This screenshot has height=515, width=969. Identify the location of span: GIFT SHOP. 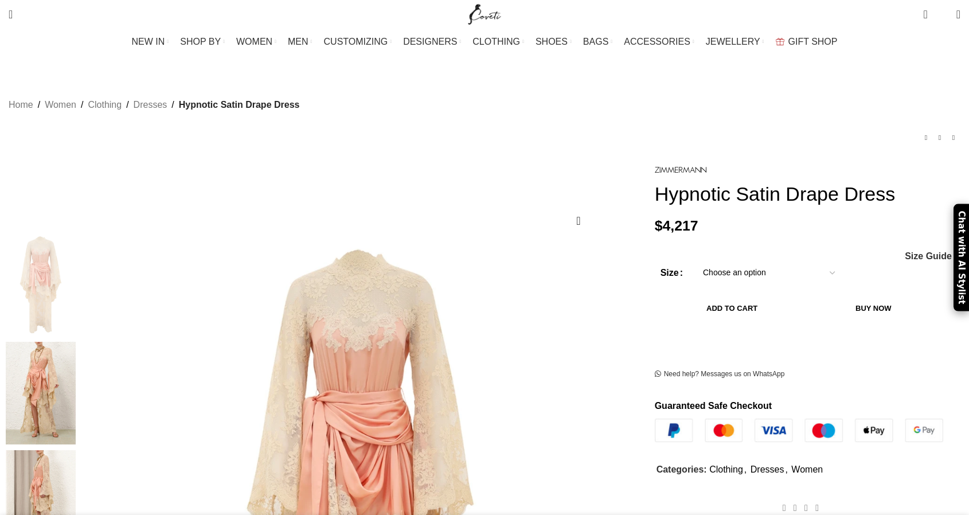
(813, 41).